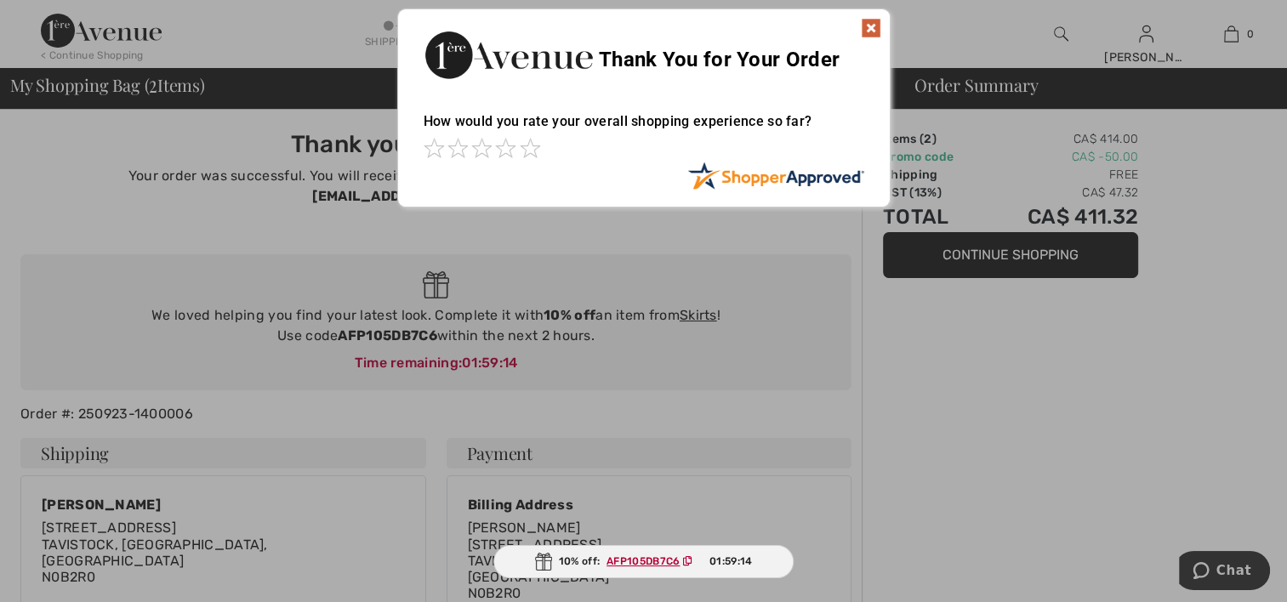  I want to click on span: Chat, so click(54, 20).